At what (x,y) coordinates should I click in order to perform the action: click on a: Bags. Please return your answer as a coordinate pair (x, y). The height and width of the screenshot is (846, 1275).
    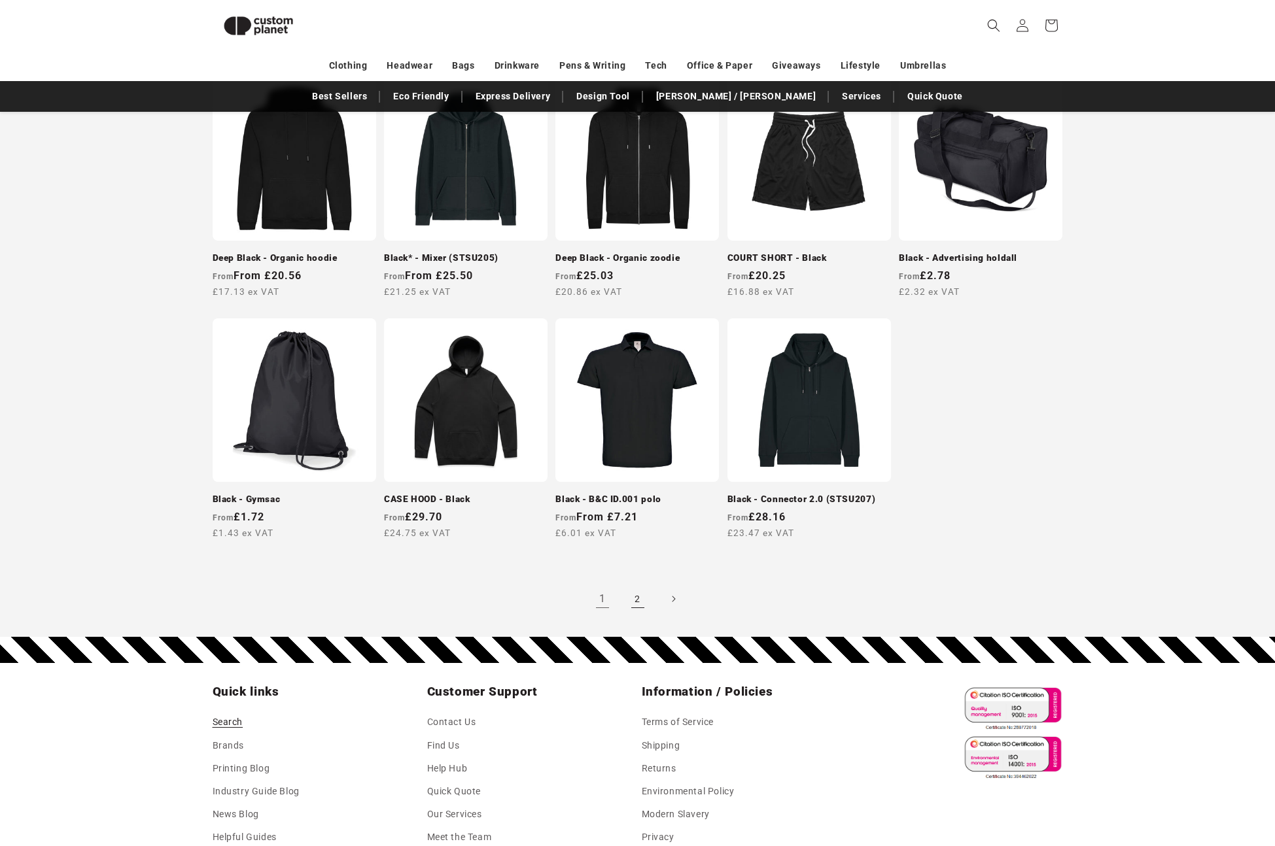
    Looking at the image, I should click on (463, 65).